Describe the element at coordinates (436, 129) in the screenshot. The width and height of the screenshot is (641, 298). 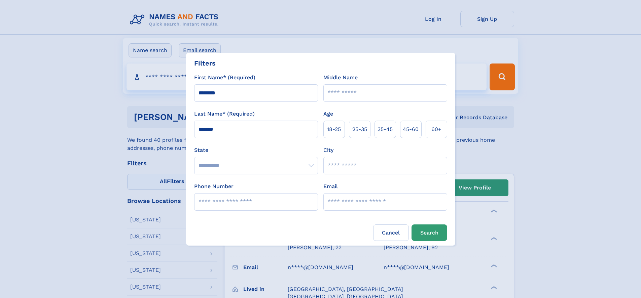
I see `span: 60+` at that location.